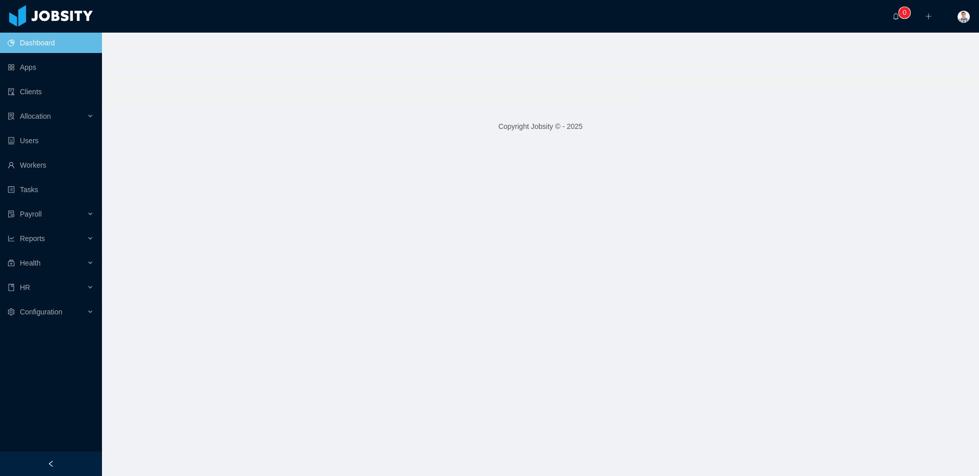  I want to click on i: icon: setting, so click(11, 312).